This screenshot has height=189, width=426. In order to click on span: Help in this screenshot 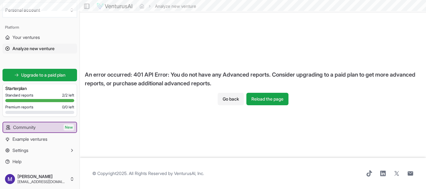, I will do `click(17, 162)`.